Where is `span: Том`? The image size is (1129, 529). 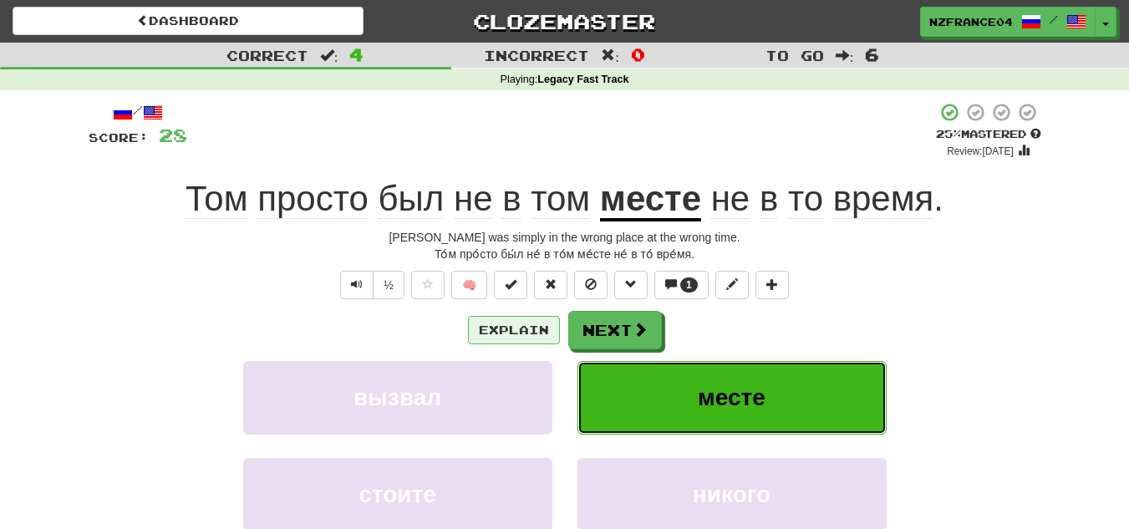 span: Том is located at coordinates (216, 199).